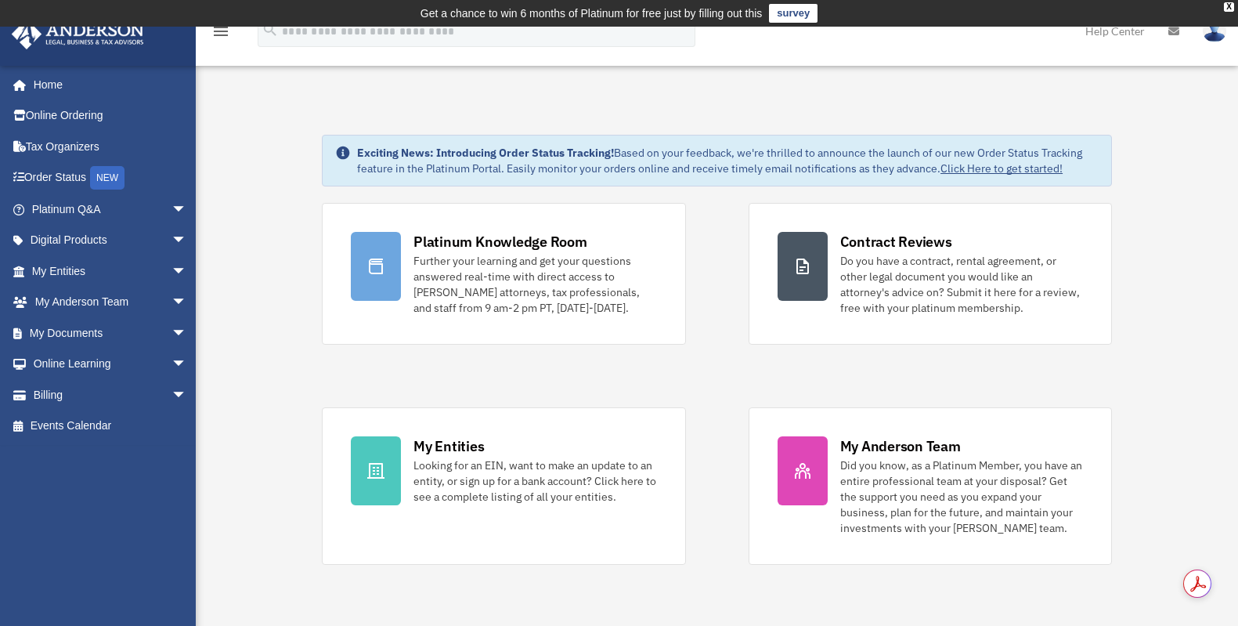 The image size is (1238, 626). Describe the element at coordinates (727, 160) in the screenshot. I see `div: Based on your feedback, we're thrilled to announce the launch of our new Order Status Tracking fe...` at that location.